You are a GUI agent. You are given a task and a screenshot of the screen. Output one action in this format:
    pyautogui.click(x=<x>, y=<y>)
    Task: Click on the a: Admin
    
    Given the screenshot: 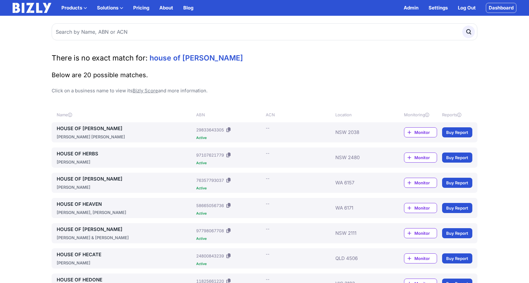 What is the action you would take?
    pyautogui.click(x=411, y=8)
    